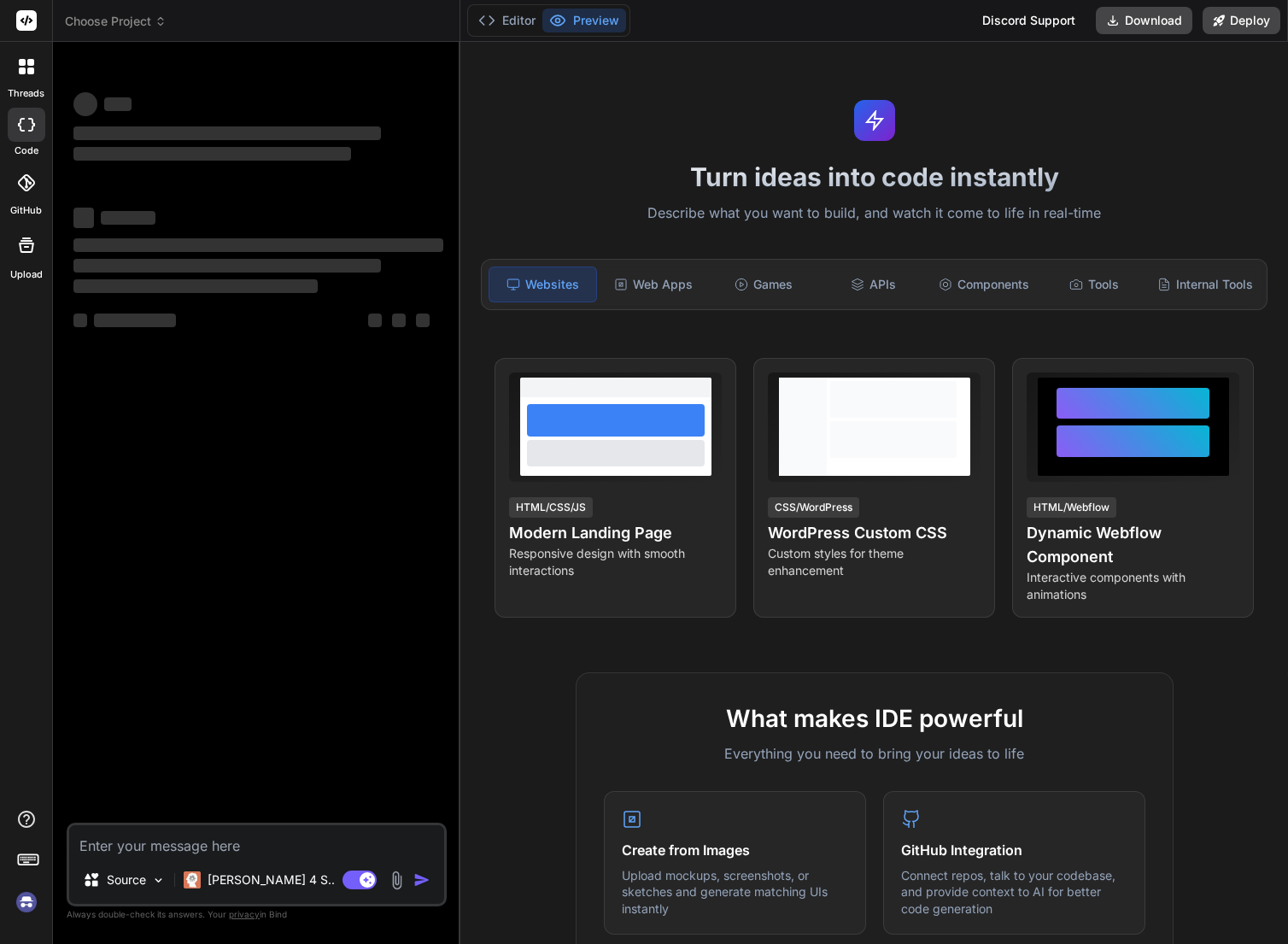 This screenshot has width=1288, height=944. I want to click on p: Describe what you want to build, and watch it come to life in real-time, so click(874, 213).